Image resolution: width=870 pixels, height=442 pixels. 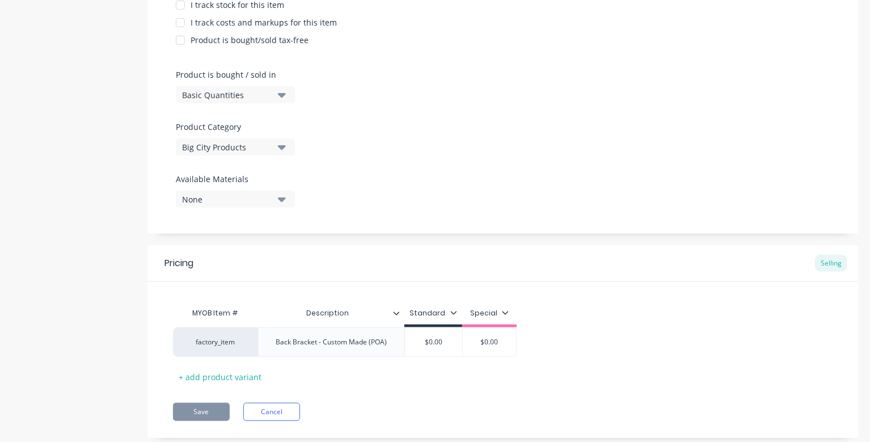 I want to click on div: Selling, so click(x=831, y=263).